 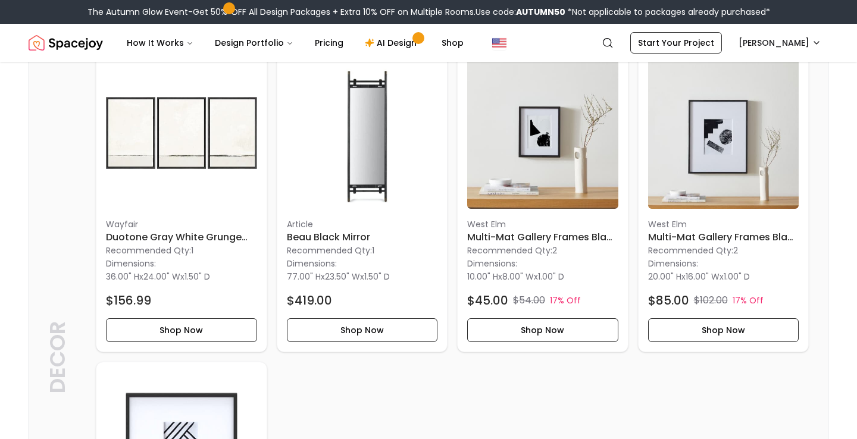 I want to click on span: 77.00" H, so click(x=303, y=277).